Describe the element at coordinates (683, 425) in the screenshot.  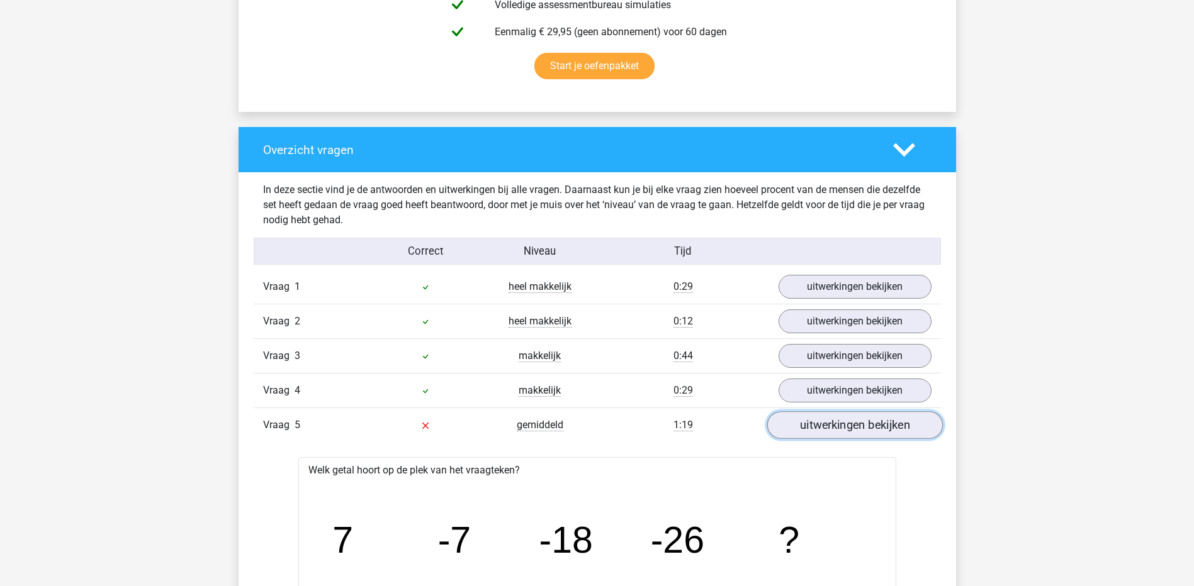
I see `span: 1:19` at that location.